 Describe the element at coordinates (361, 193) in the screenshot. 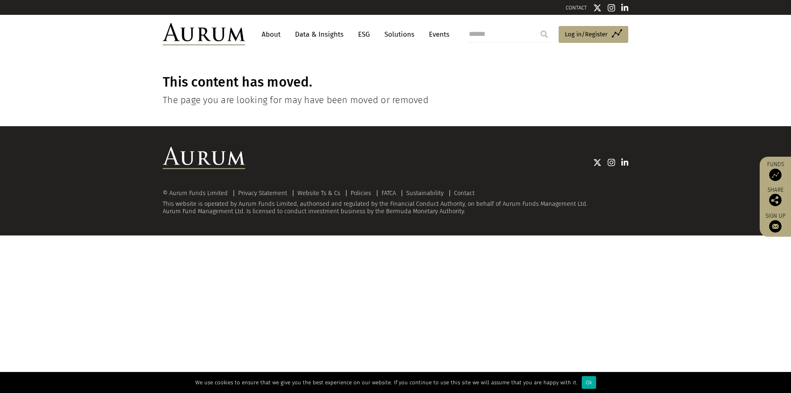

I see `a: Policies` at that location.